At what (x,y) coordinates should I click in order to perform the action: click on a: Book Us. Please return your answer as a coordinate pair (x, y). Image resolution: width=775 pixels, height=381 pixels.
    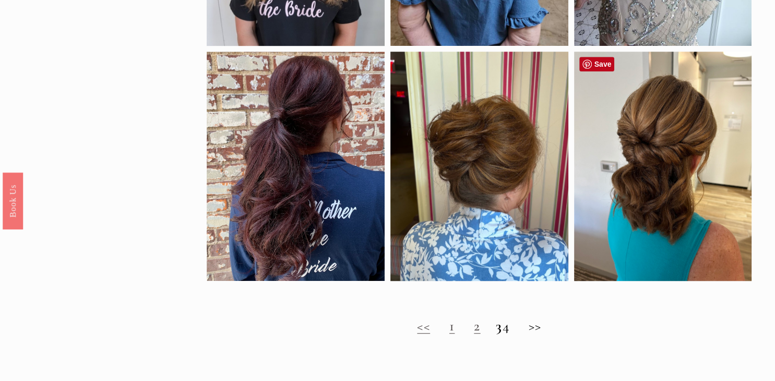
    Looking at the image, I should click on (13, 200).